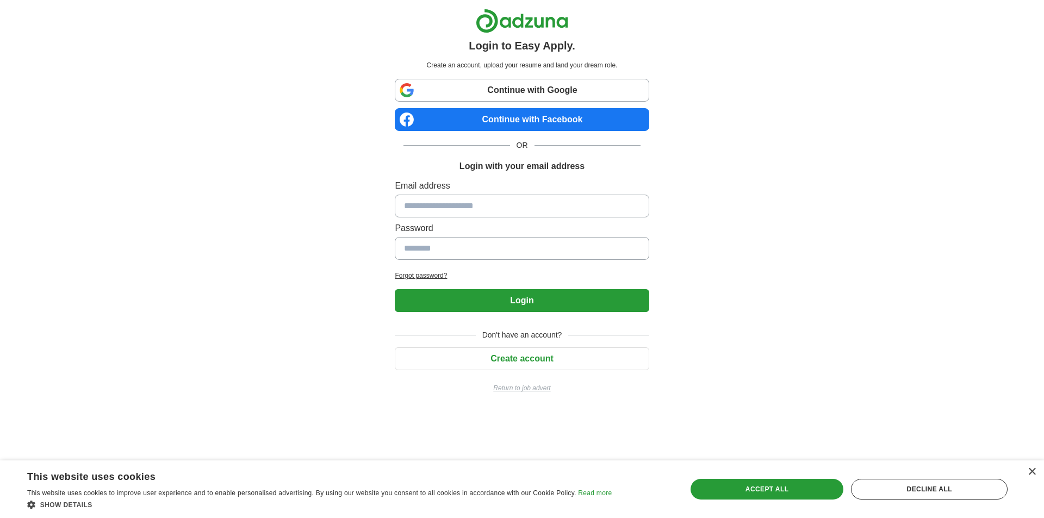 This screenshot has width=1044, height=518. Describe the element at coordinates (302, 493) in the screenshot. I see `span: This website uses cookies to improve user experience and to enable personalised advertising. By u...` at that location.